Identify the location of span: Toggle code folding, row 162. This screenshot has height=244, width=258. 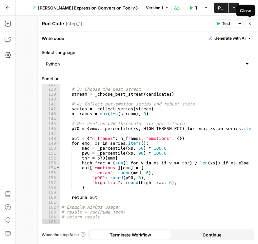
(58, 207).